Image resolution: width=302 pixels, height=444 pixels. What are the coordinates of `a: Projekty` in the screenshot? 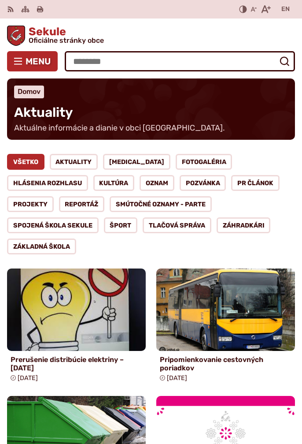 It's located at (30, 204).